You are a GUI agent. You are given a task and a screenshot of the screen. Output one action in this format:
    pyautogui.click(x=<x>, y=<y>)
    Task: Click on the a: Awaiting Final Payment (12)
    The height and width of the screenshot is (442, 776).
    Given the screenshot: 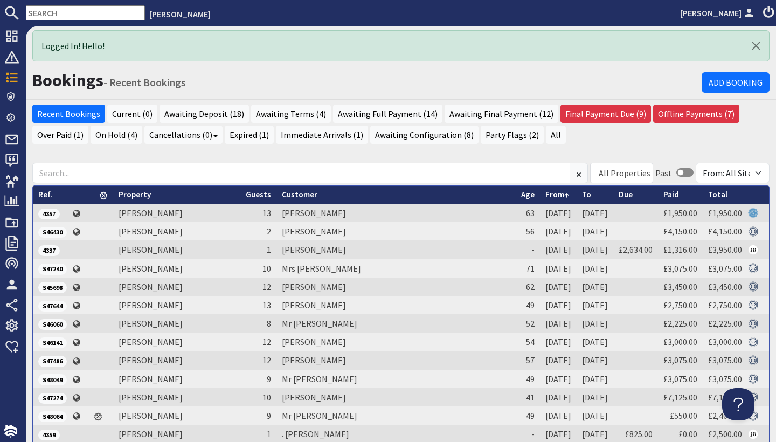 What is the action you would take?
    pyautogui.click(x=501, y=114)
    